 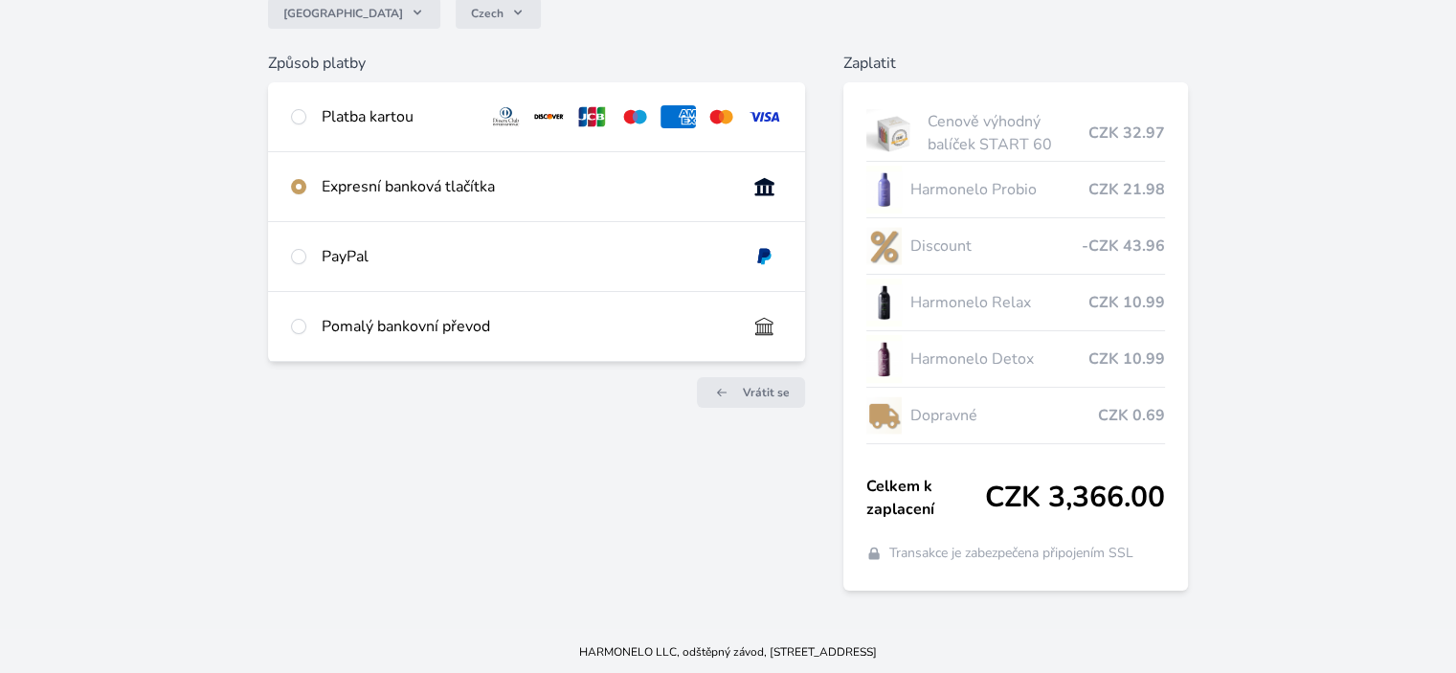 What do you see at coordinates (764, 327) in the screenshot?
I see `img: bankTransfer_IBAN.svg` at bounding box center [764, 327].